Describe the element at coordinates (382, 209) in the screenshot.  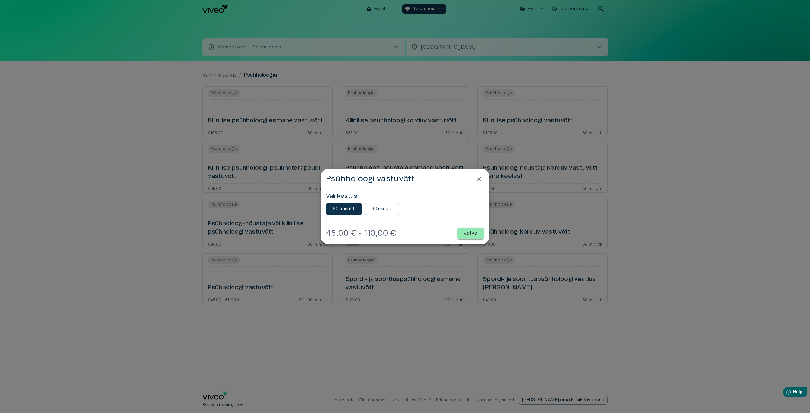
I see `button: 90 minutit` at that location.